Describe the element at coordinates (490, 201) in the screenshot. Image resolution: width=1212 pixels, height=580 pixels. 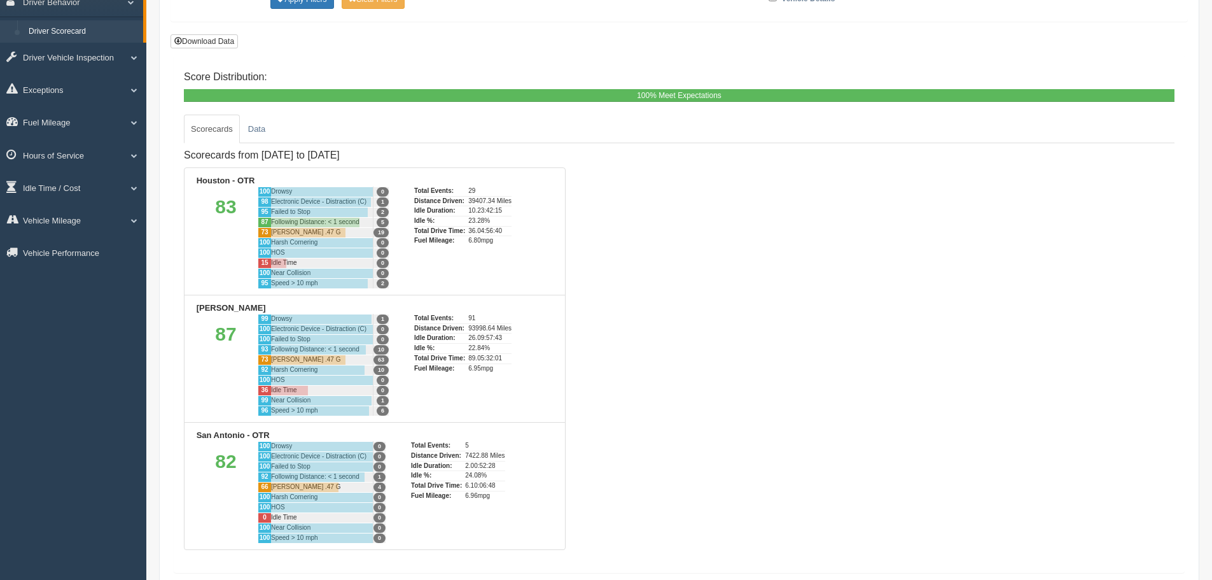
I see `div: 39407.34 Miles` at that location.